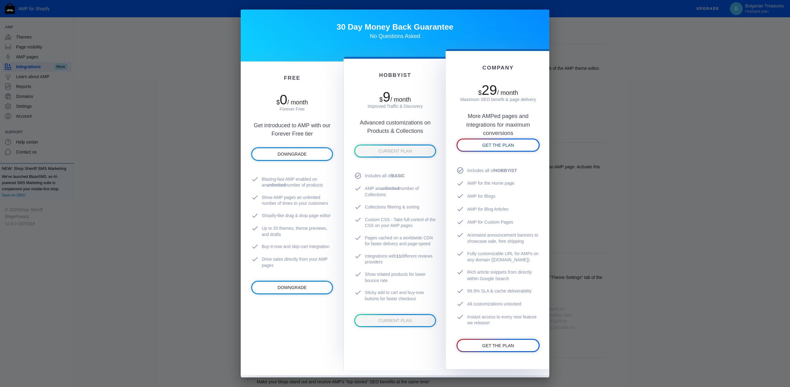 The width and height of the screenshot is (790, 387). I want to click on li: Show AMP pages an unlimited number of times to your customers, so click(292, 200).